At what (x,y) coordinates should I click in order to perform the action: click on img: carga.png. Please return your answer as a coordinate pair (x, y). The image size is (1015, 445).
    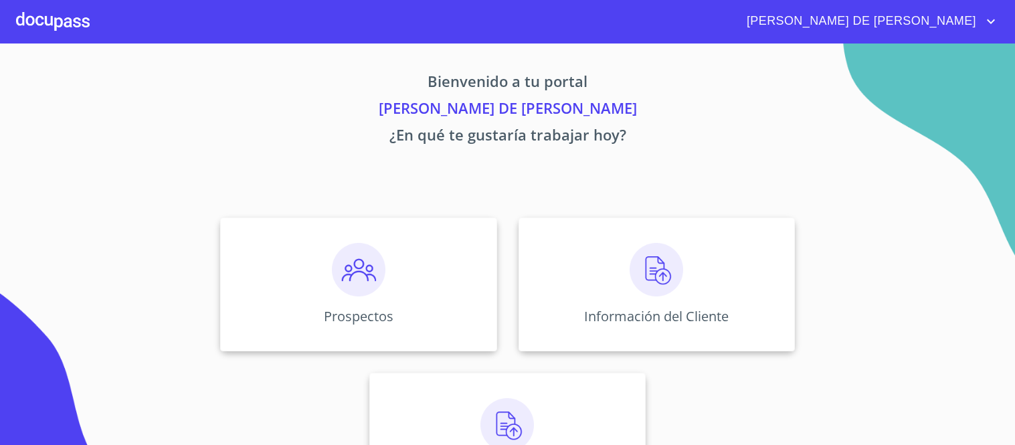
    Looking at the image, I should click on (656, 270).